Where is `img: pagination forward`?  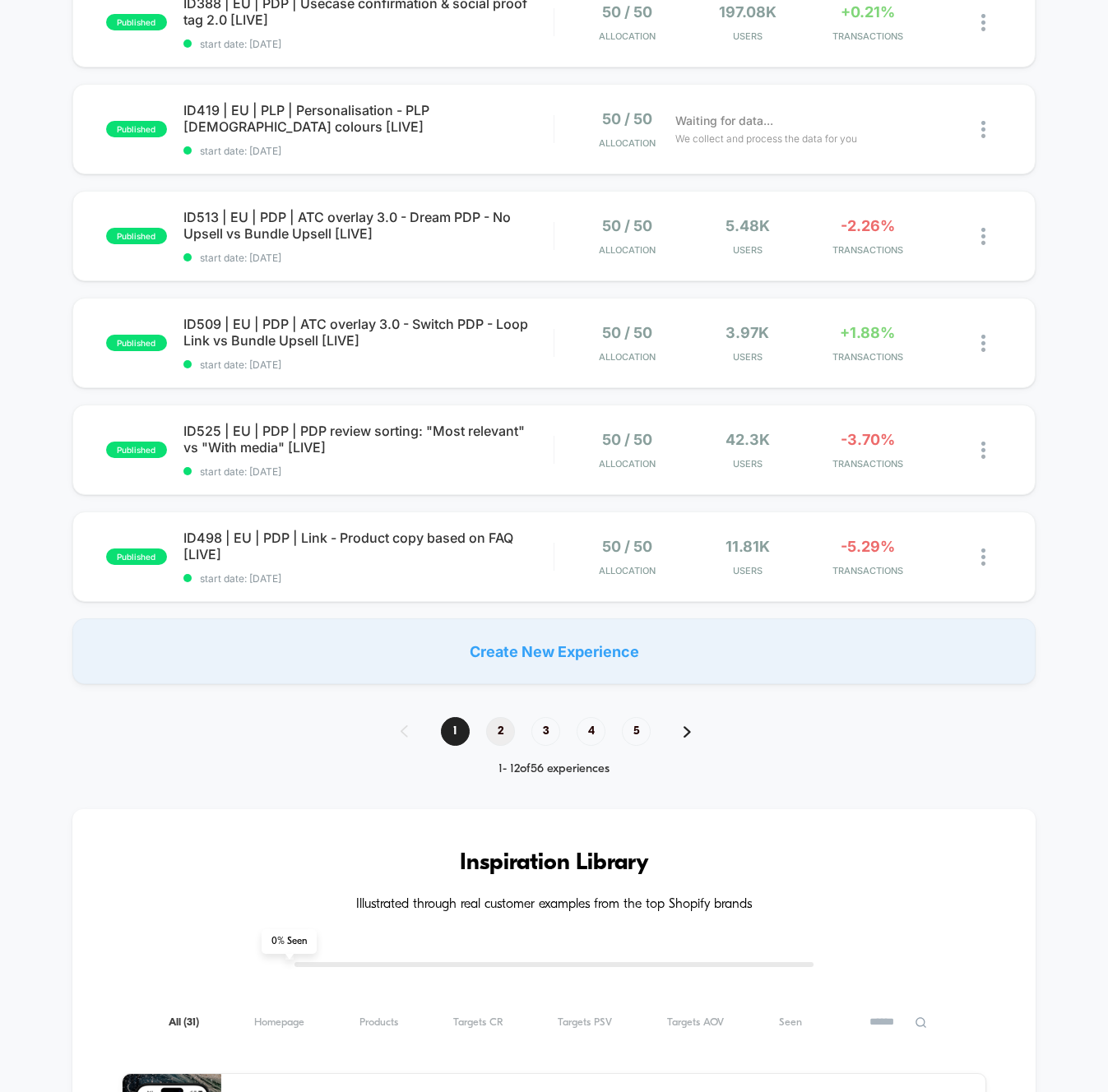
img: pagination forward is located at coordinates (687, 732).